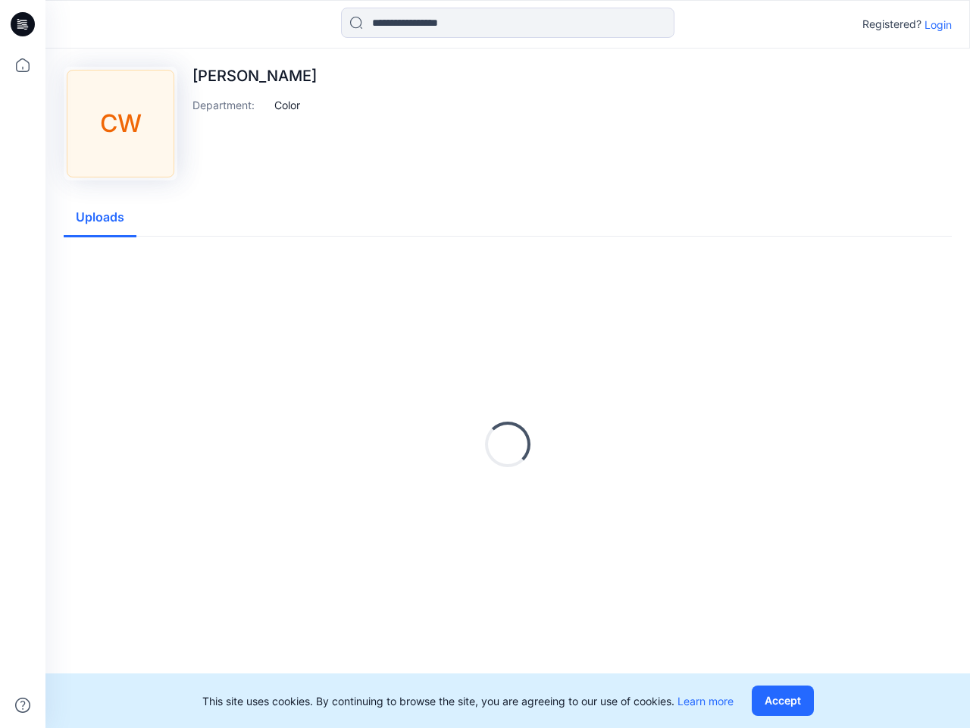 The width and height of the screenshot is (970, 728). Describe the element at coordinates (230, 105) in the screenshot. I see `p: Department :` at that location.